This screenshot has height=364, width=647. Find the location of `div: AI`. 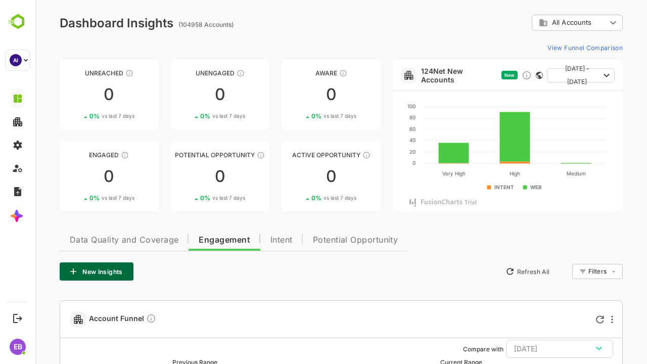

div: AI is located at coordinates (16, 60).